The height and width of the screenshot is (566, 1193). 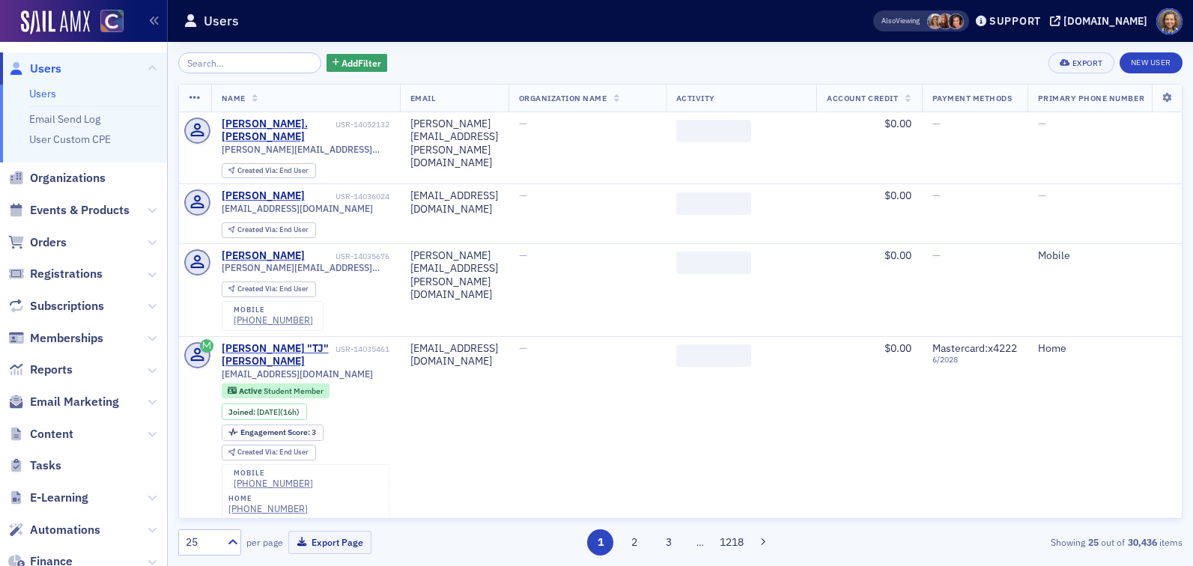 I want to click on span: Organizations, so click(x=67, y=178).